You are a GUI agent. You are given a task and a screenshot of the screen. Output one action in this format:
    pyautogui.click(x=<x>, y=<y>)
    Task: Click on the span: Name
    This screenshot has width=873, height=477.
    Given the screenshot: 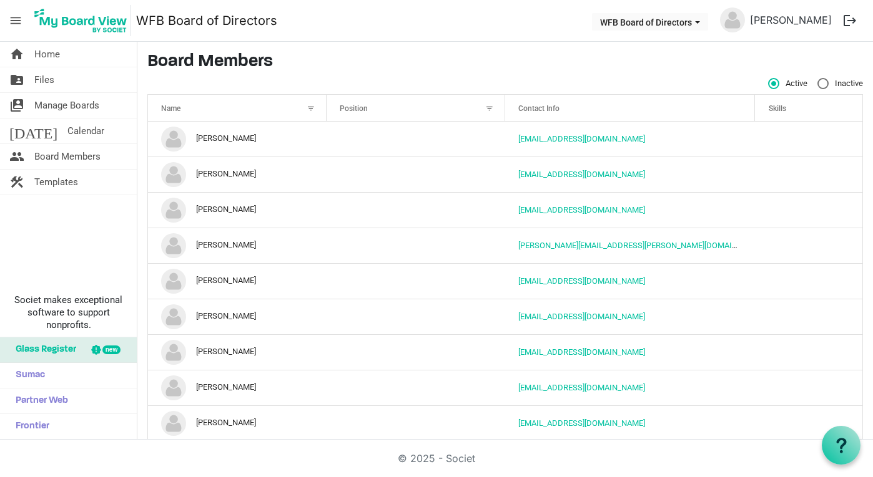 What is the action you would take?
    pyautogui.click(x=170, y=109)
    